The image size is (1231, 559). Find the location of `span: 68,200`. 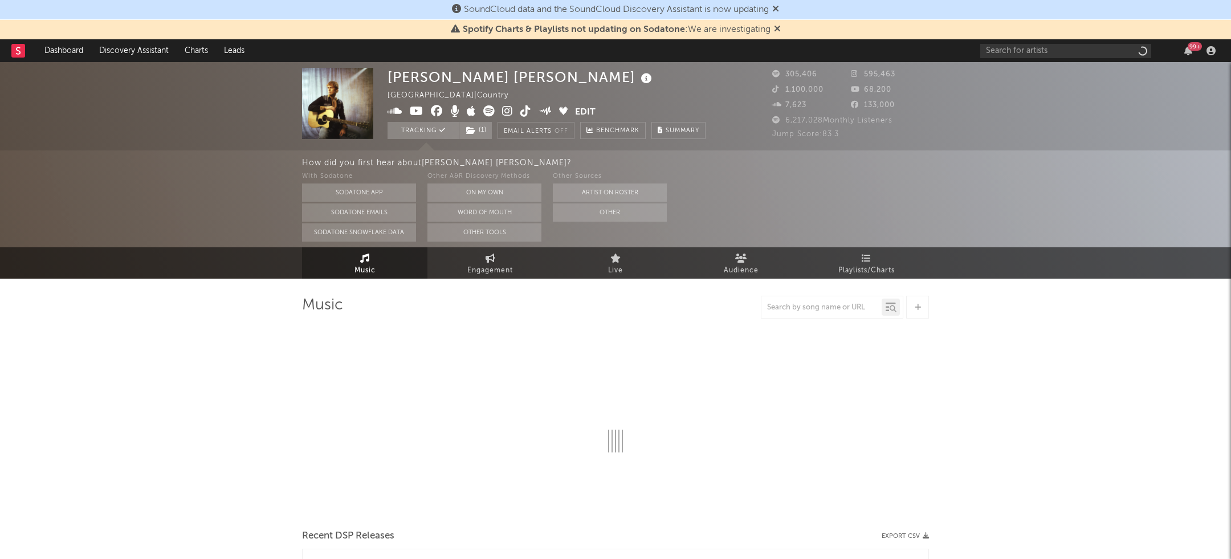

span: 68,200 is located at coordinates (870, 89).